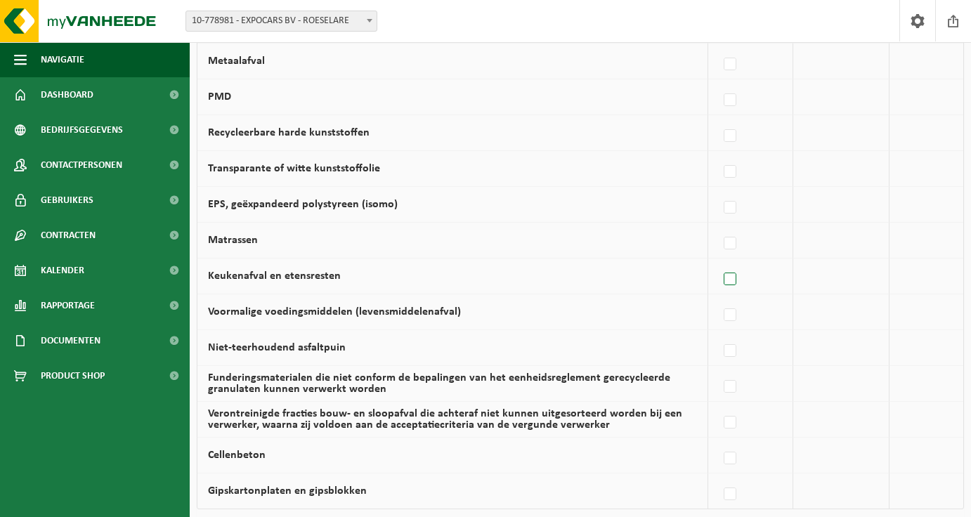  Describe the element at coordinates (233, 240) in the screenshot. I see `label: Matrassen` at that location.